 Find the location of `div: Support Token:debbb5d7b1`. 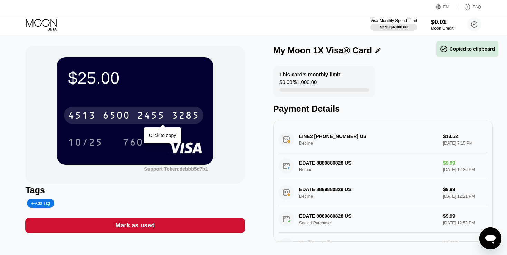

div: Support Token:debbb5d7b1 is located at coordinates (176, 169).